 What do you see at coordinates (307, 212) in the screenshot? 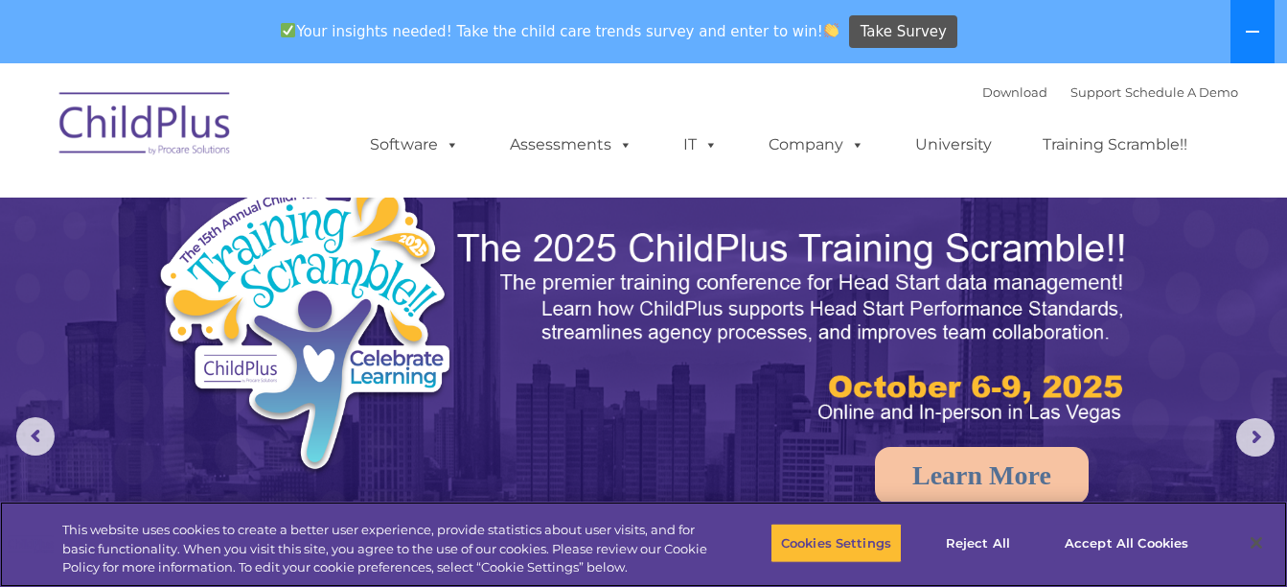
I see `span: Phone number` at bounding box center [307, 212].